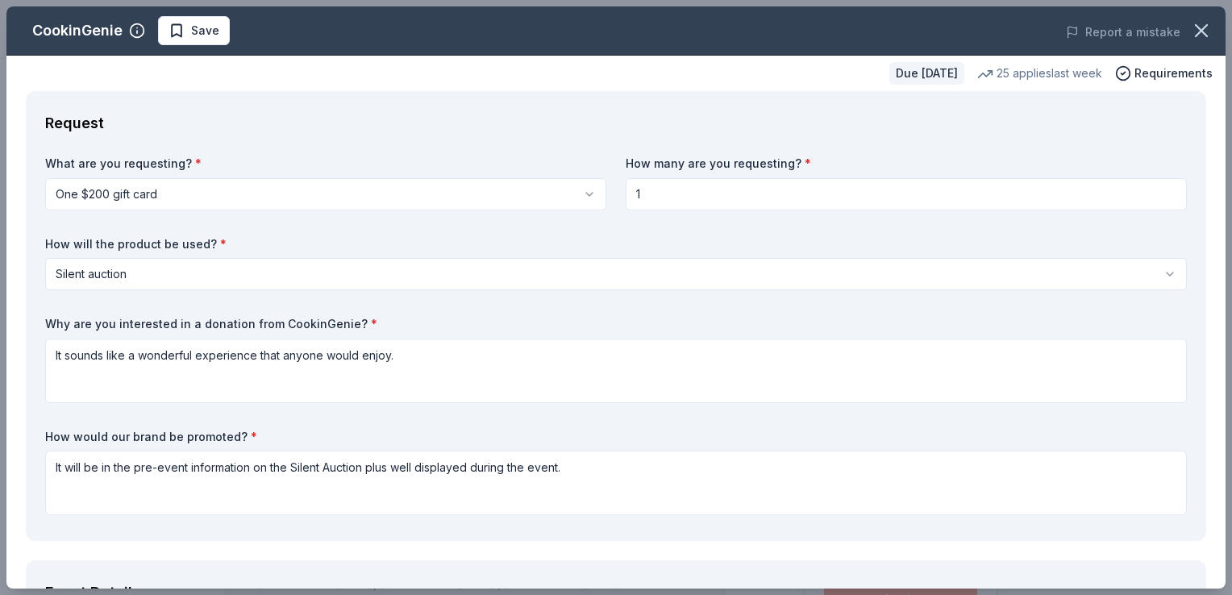 This screenshot has height=595, width=1232. I want to click on textarea: It sounds like a wonderful experience that anyone would enjoy., so click(616, 371).